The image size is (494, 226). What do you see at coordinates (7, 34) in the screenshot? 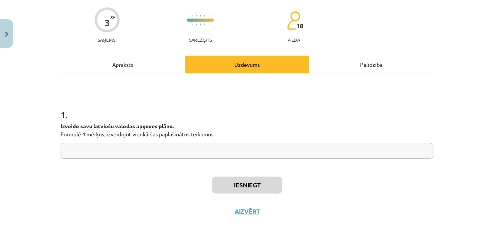
I see `img: icon-close-lesson-0947bae3869378f0d4975bcd49f059093ad1ed9edebbc8119c70593378902aed.svg` at bounding box center [7, 34].